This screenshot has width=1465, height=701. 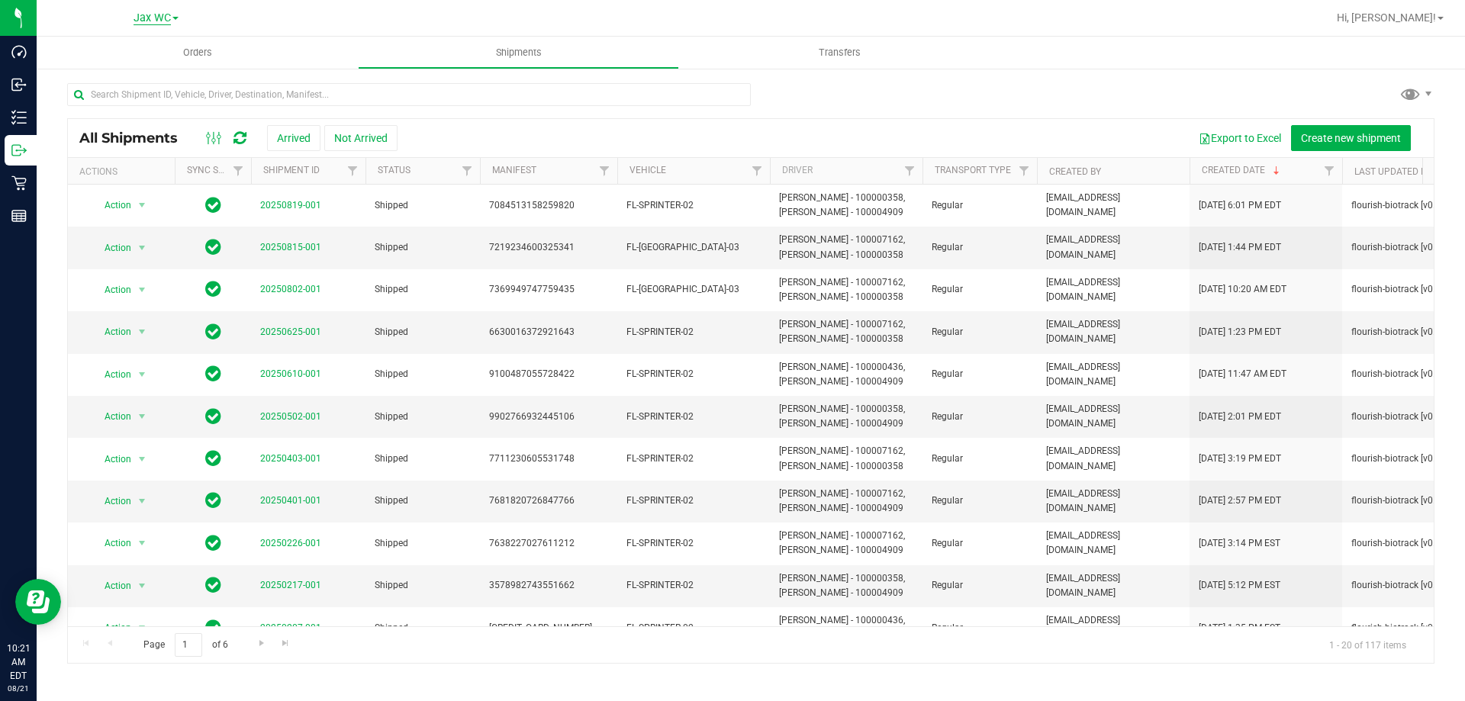 I want to click on span: 1 - 20 of 117 items, so click(x=1367, y=645).